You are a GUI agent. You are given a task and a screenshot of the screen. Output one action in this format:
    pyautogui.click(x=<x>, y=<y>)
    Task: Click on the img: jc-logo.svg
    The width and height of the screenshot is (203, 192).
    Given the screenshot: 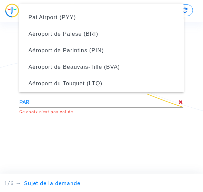 What is the action you would take?
    pyautogui.click(x=32, y=10)
    